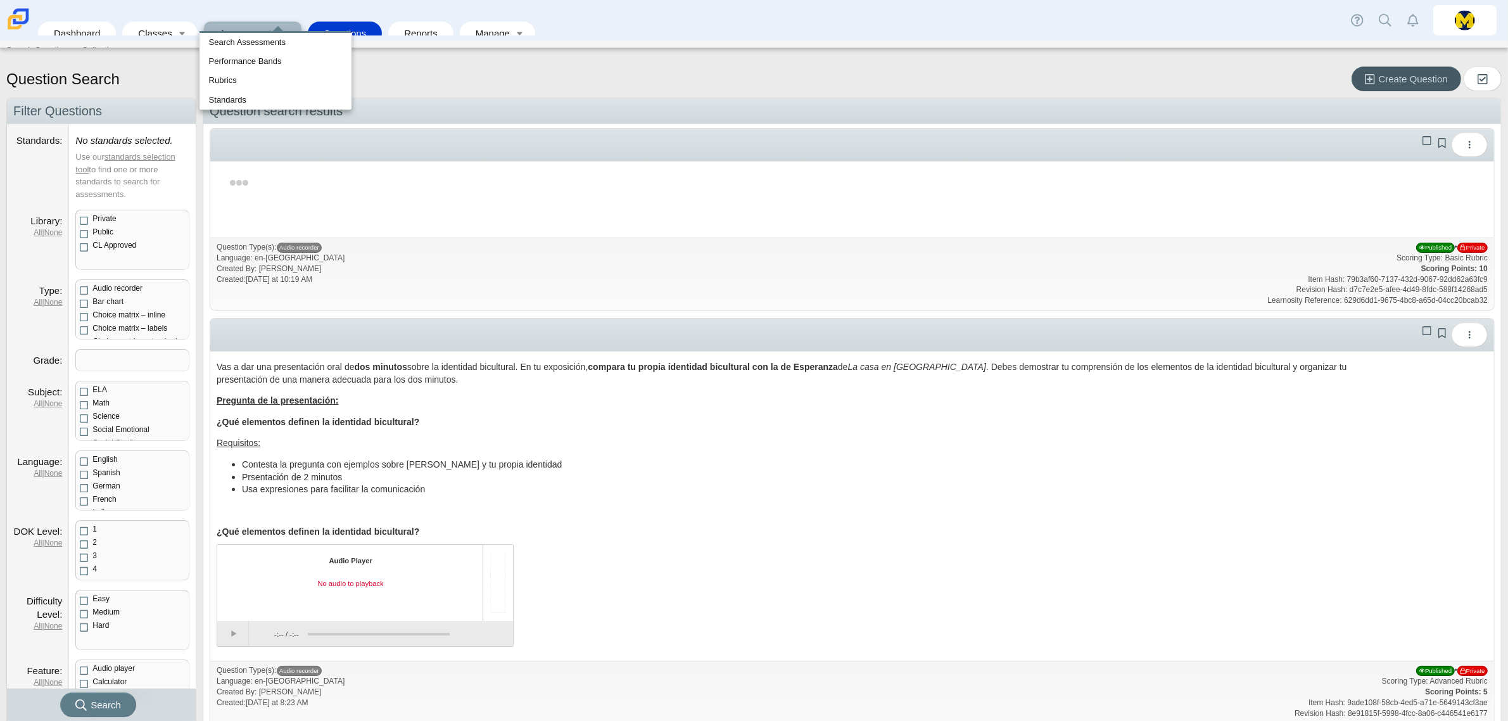  I want to click on div: Audio Player, so click(351, 561).